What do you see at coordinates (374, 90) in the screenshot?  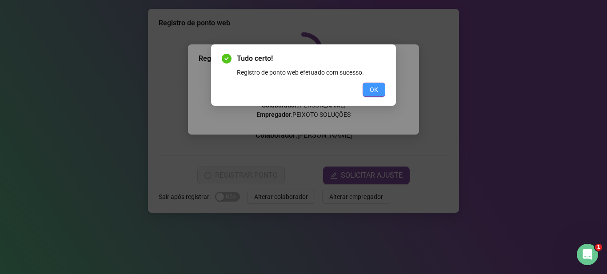 I see `span: OK` at bounding box center [374, 90].